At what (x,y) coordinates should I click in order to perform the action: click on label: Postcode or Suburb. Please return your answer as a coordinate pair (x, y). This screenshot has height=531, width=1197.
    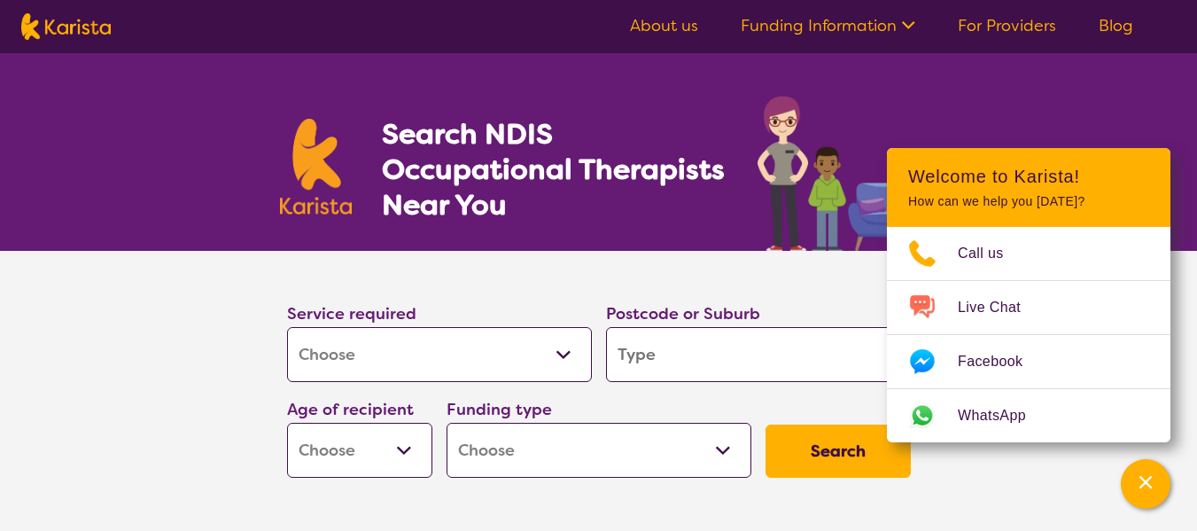
    Looking at the image, I should click on (683, 314).